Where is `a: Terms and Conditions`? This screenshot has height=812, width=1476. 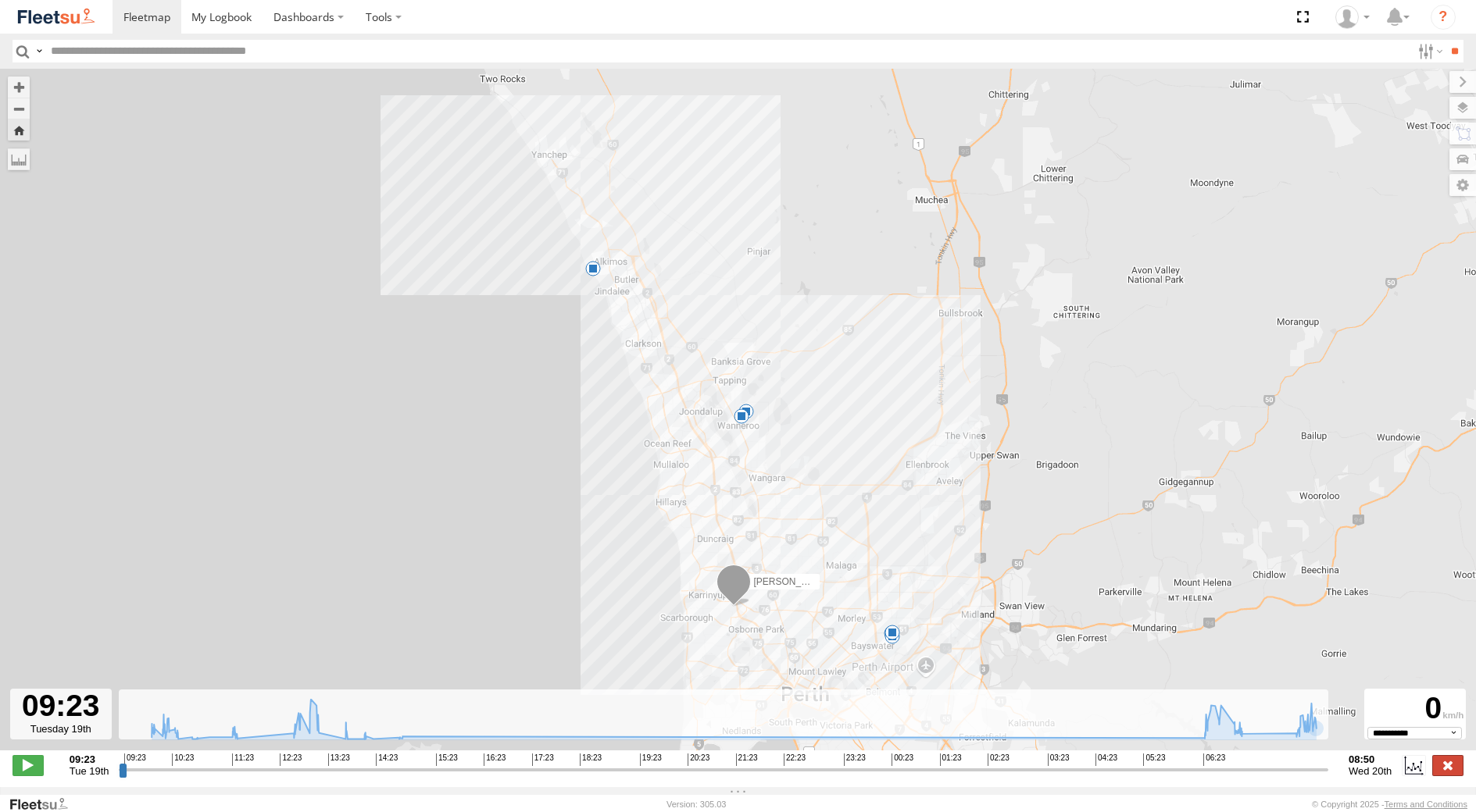
a: Terms and Conditions is located at coordinates (1425, 804).